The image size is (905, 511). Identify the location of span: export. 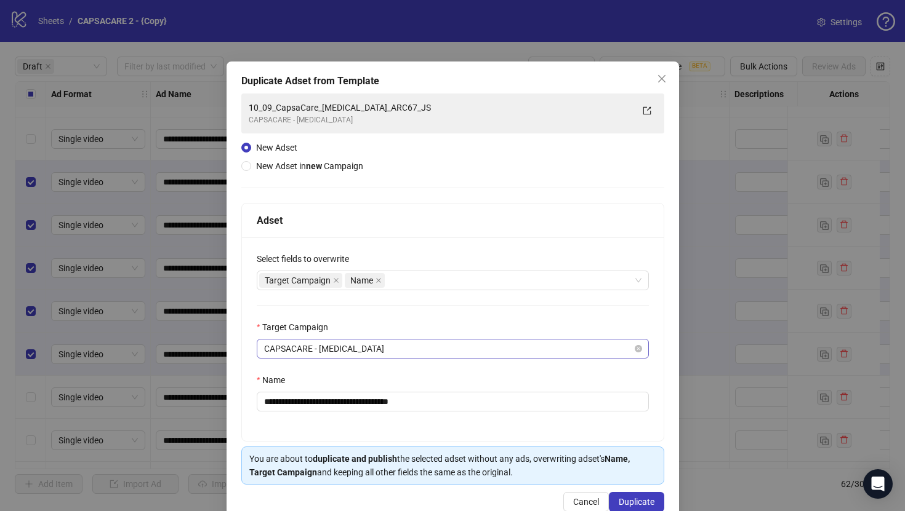
(647, 111).